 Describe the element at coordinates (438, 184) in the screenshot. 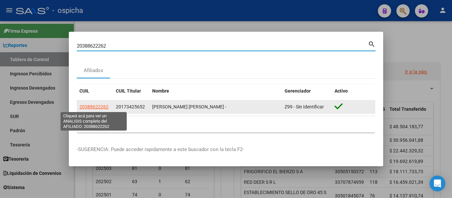

I see `div: Open Intercom Messenger` at that location.